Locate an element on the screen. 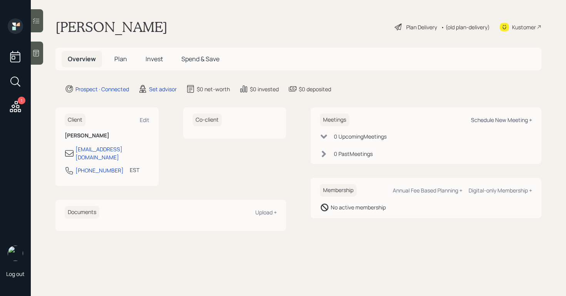 The height and width of the screenshot is (296, 566). img: robby-grisanti-headshot.png is located at coordinates (15, 253).